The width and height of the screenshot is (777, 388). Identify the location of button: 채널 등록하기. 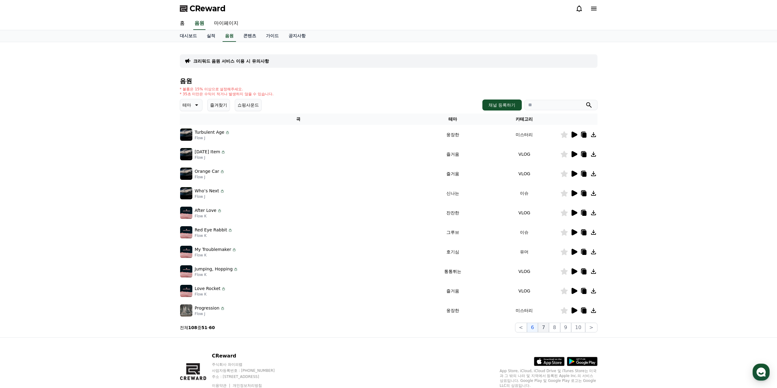
(502, 105).